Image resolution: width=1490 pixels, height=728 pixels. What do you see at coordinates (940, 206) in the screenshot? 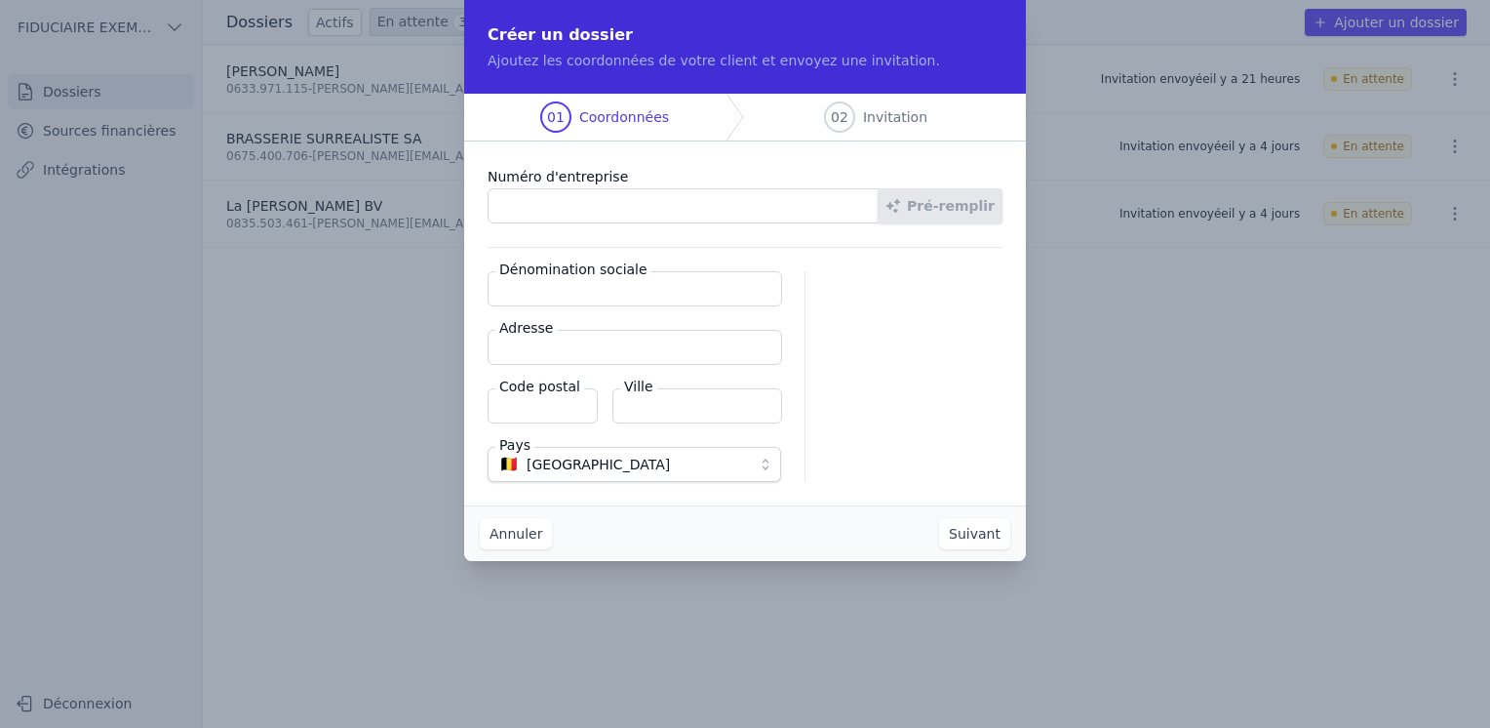
I see `button: Pré-remplir` at bounding box center [940, 206].